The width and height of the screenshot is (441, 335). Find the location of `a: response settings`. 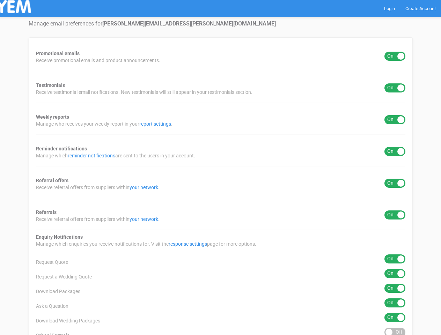

a: response settings is located at coordinates (188, 244).